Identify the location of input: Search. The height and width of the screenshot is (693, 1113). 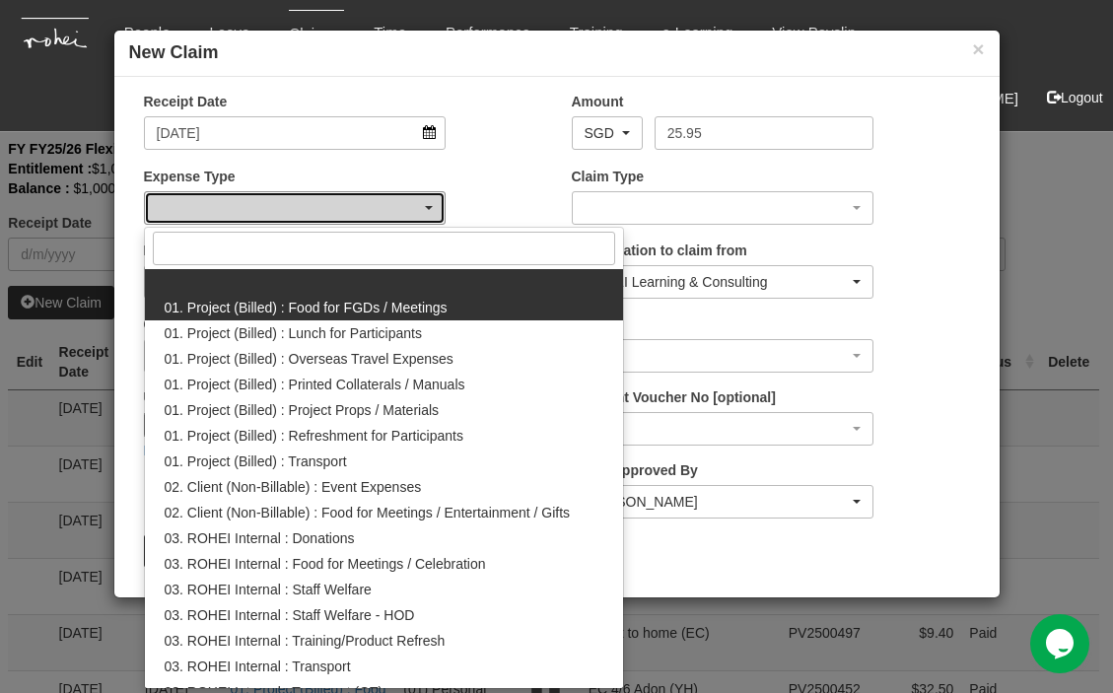
(384, 248).